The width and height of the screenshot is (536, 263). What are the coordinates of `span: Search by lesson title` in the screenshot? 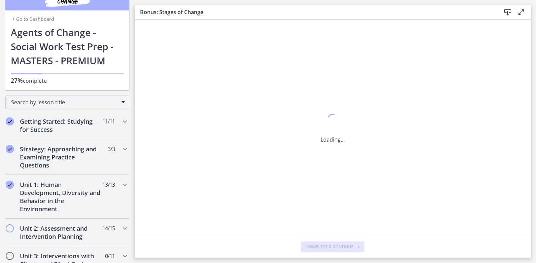 It's located at (65, 102).